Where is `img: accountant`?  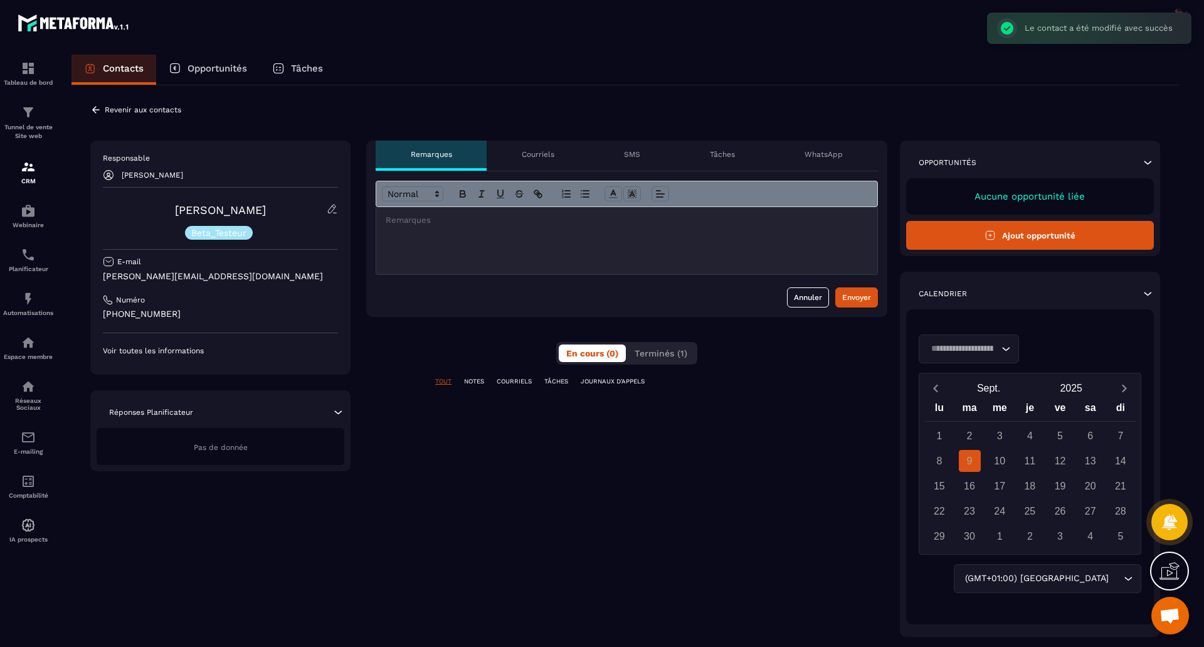 img: accountant is located at coordinates (28, 481).